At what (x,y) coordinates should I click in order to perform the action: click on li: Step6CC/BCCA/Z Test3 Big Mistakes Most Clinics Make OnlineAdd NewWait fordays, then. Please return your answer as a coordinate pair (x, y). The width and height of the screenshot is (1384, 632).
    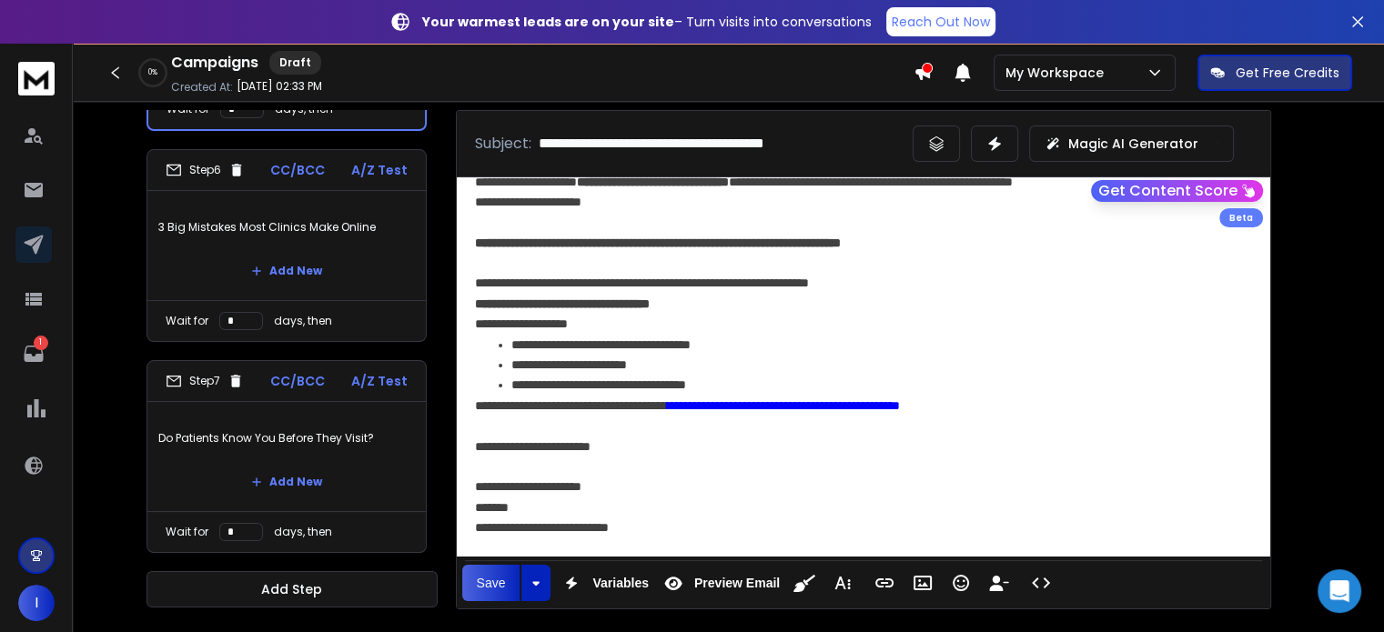
    Looking at the image, I should click on (287, 246).